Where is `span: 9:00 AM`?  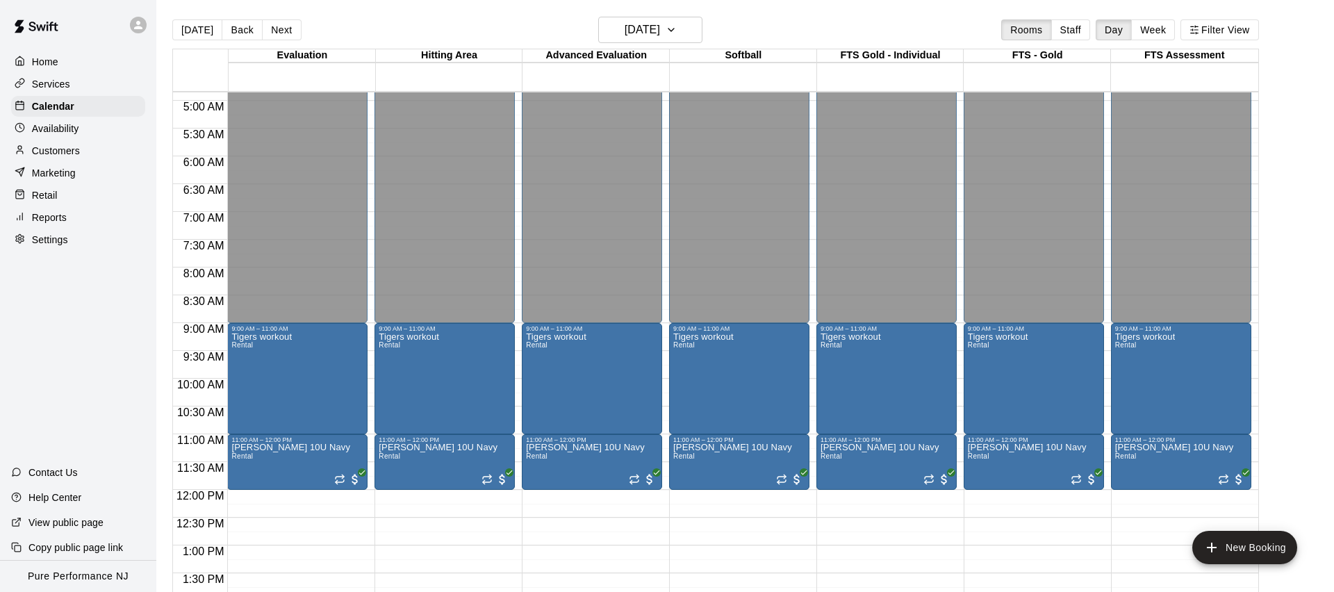
span: 9:00 AM is located at coordinates (204, 329).